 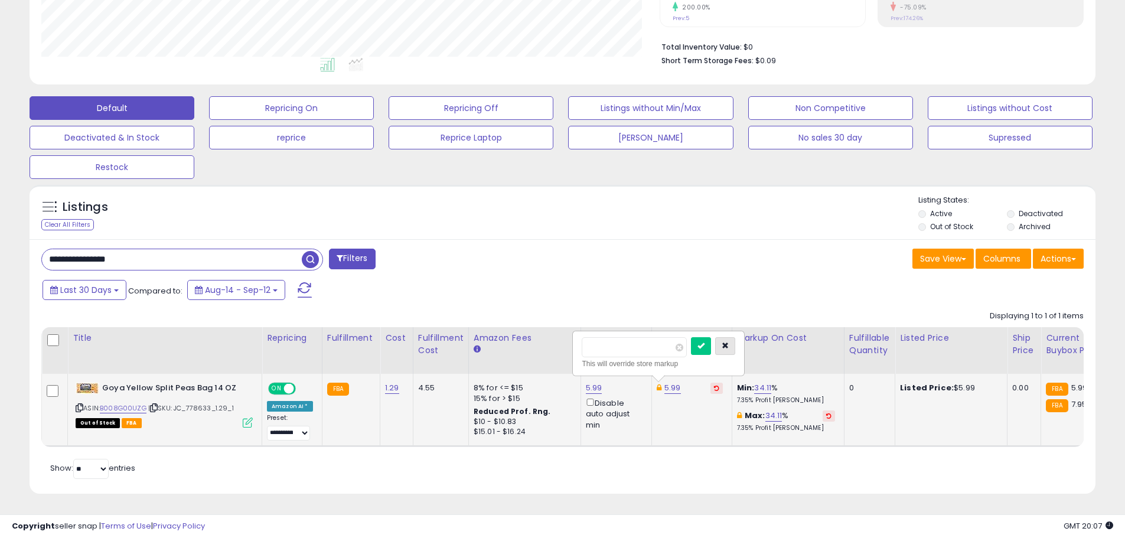 What do you see at coordinates (1024, 344) in the screenshot?
I see `div: Ship Price` at bounding box center [1024, 344].